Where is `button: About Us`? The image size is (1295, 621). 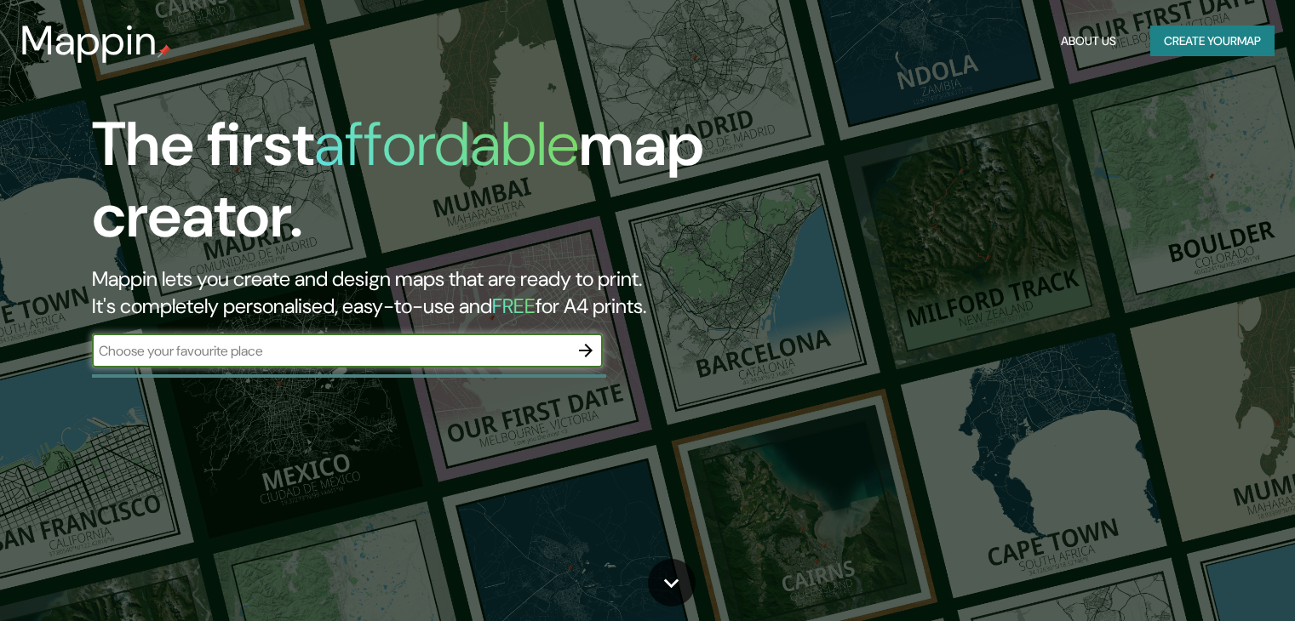
button: About Us is located at coordinates (1088, 41).